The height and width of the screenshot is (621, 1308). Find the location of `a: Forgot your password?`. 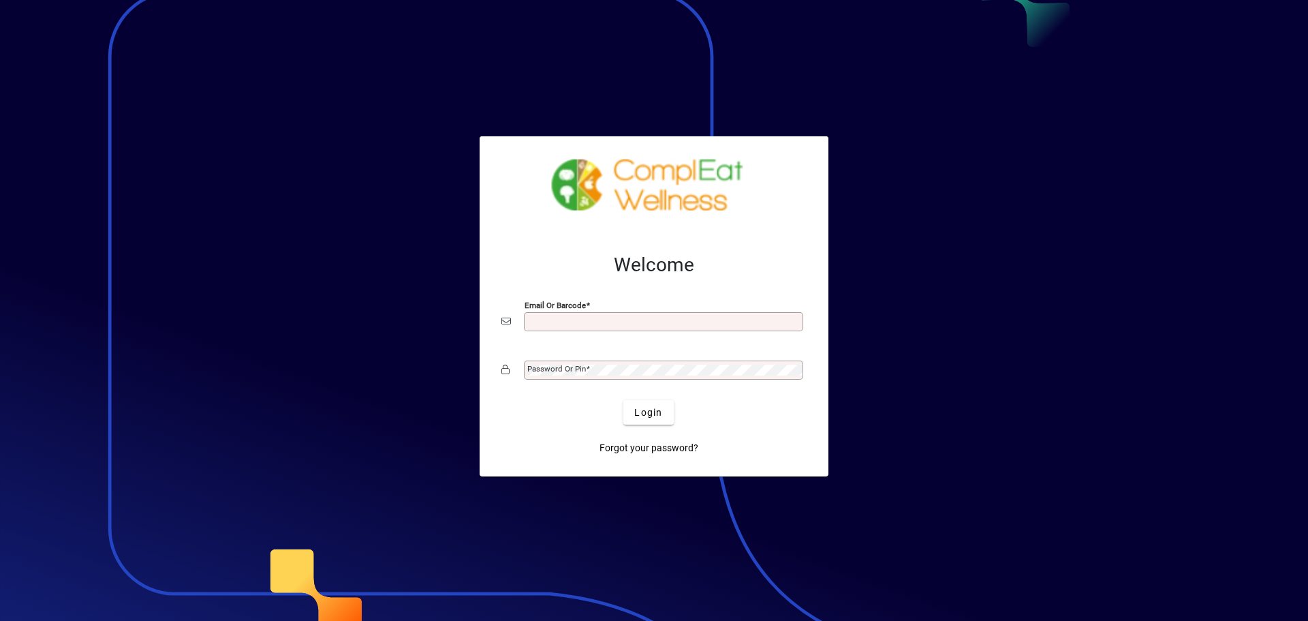

a: Forgot your password? is located at coordinates (649, 448).